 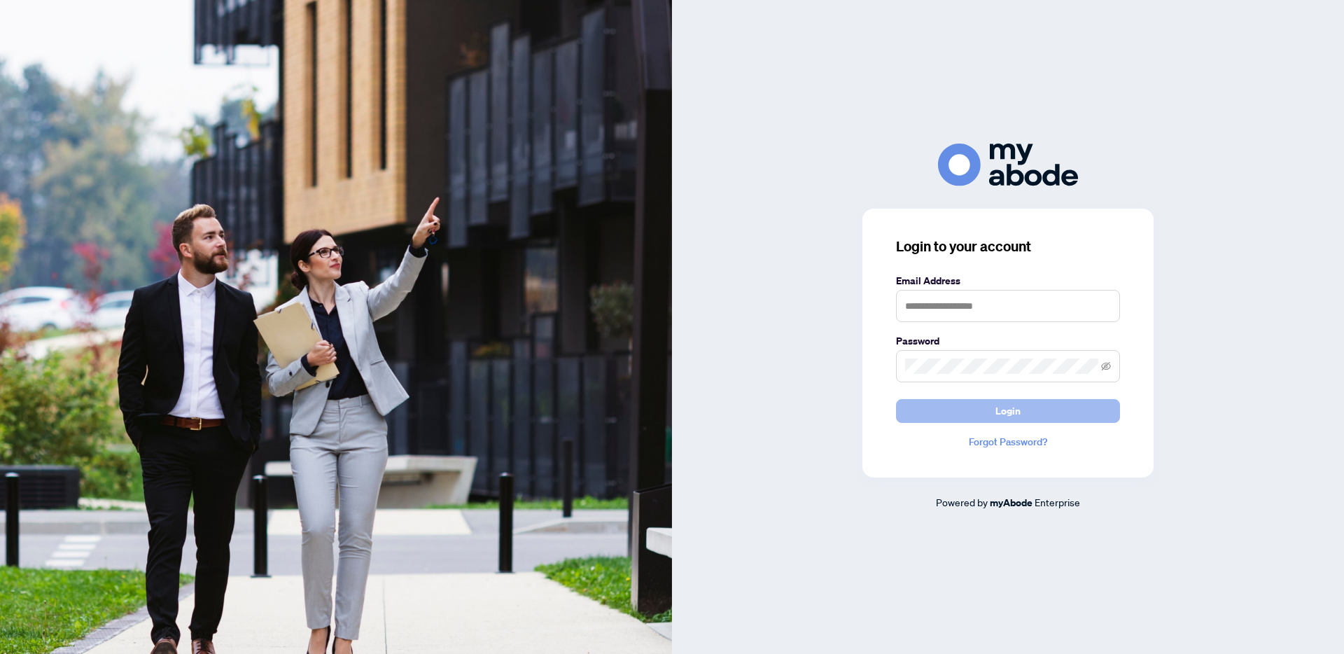 What do you see at coordinates (962, 502) in the screenshot?
I see `span: Powered by` at bounding box center [962, 502].